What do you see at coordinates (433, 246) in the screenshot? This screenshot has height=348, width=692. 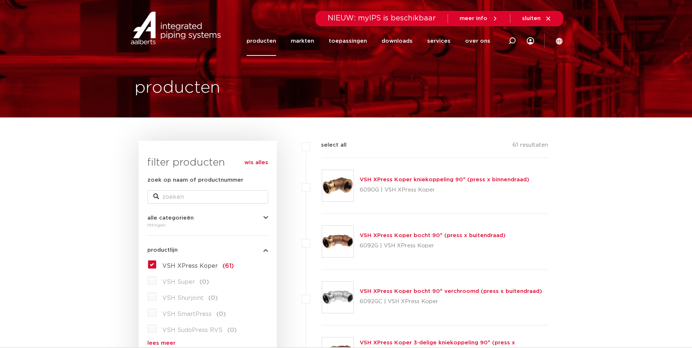 I see `p: 6092G | VSH XPress Koper` at bounding box center [433, 246].